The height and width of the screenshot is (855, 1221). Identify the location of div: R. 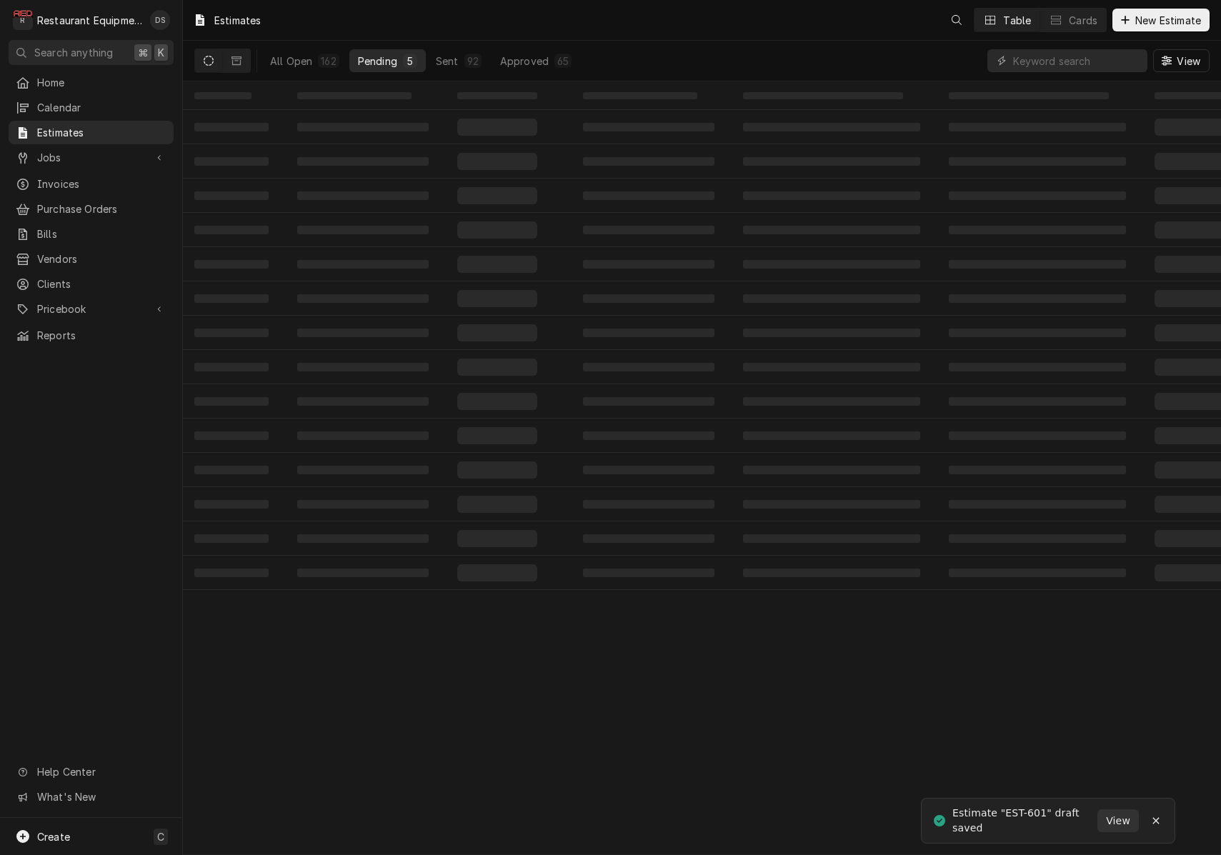
(23, 20).